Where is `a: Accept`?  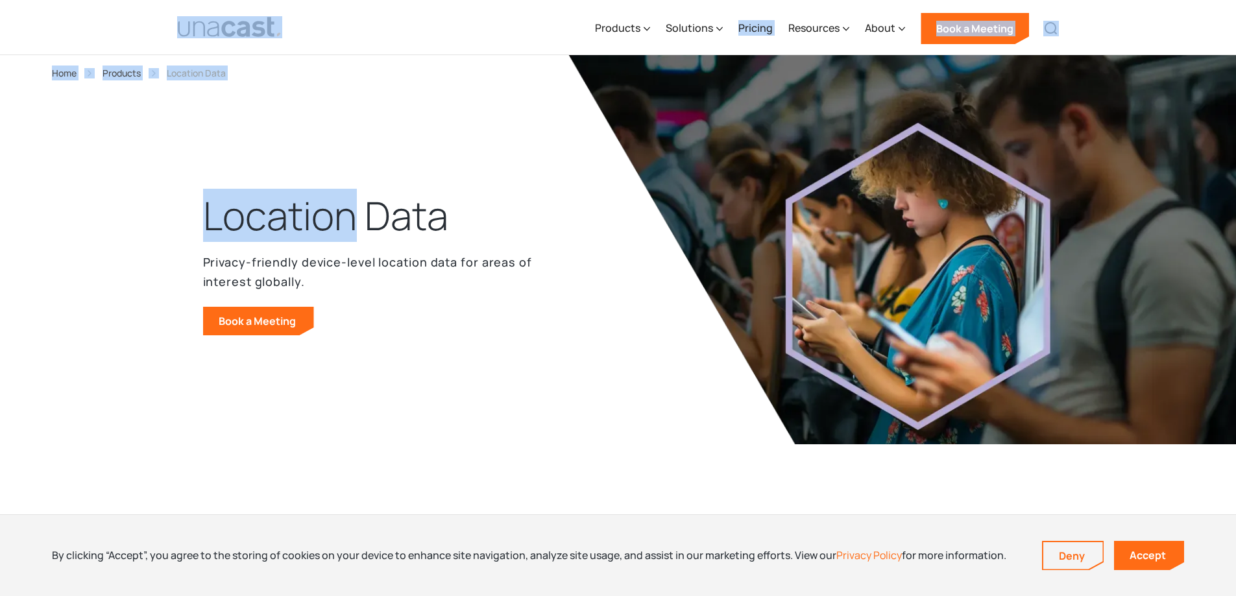 a: Accept is located at coordinates (1149, 555).